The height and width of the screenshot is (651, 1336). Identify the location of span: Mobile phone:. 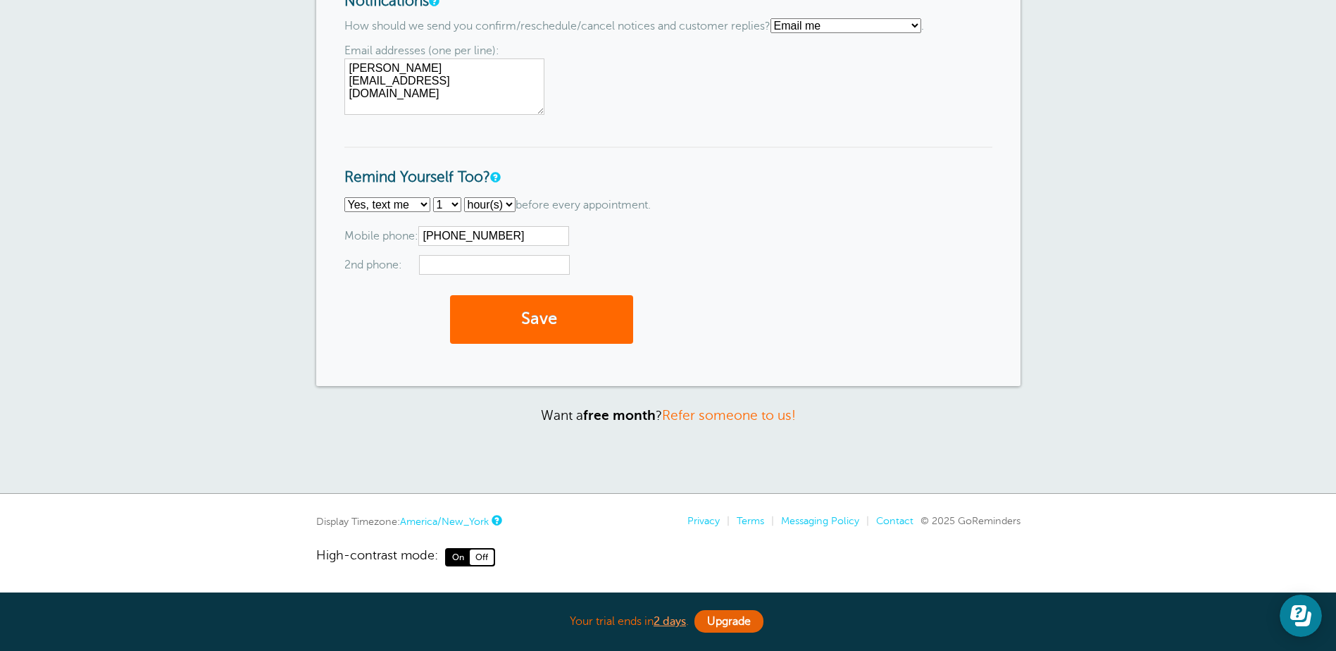
(668, 252).